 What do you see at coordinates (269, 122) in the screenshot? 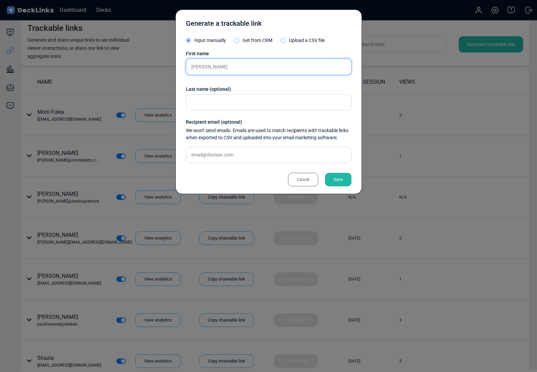
I see `div: Recipient email (optional)` at bounding box center [269, 122].